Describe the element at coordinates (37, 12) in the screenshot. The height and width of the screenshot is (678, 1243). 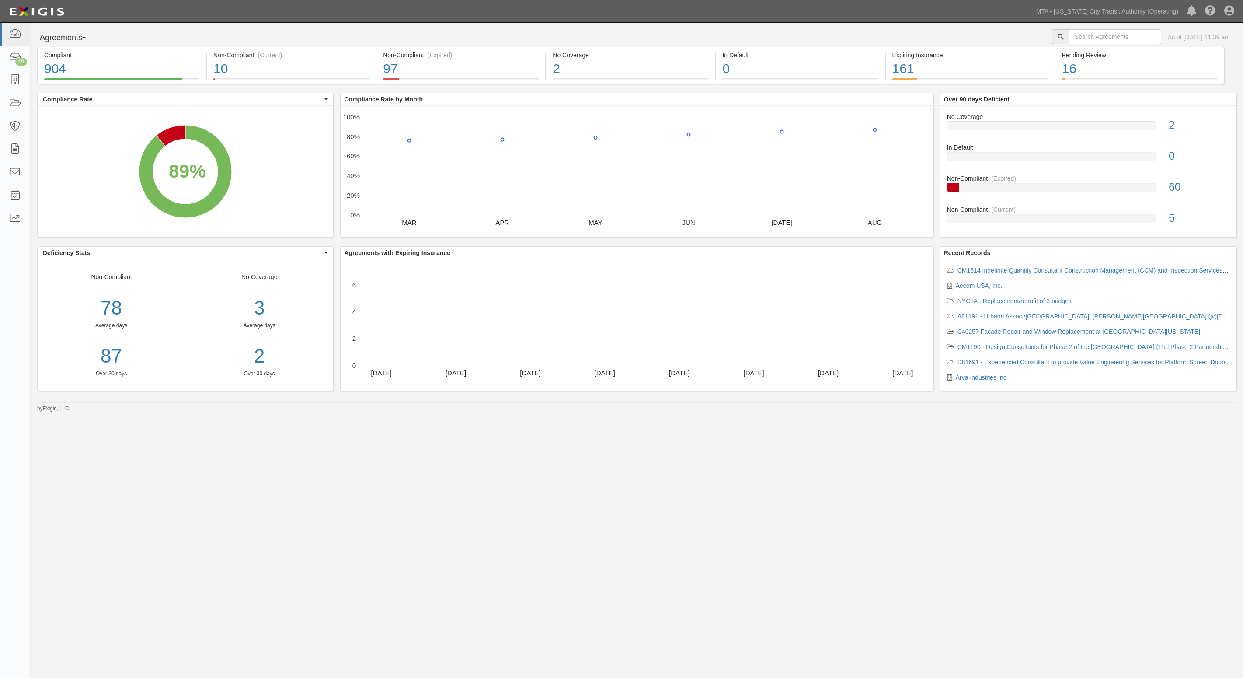
I see `img: logo-5460c22ac91f19d4615b14bd174203de0afe785f0fc80cf4dbbc73dc1793850b.png` at that location.